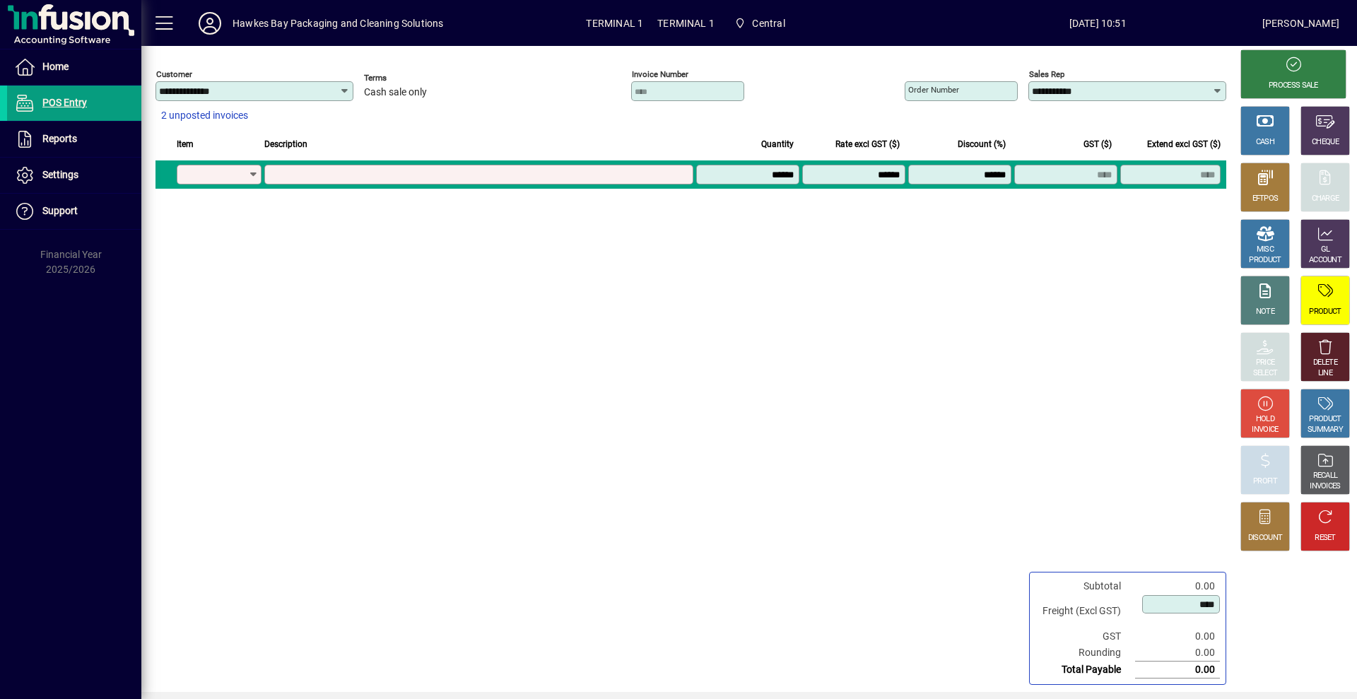  Describe the element at coordinates (210, 23) in the screenshot. I see `button: Profile` at that location.